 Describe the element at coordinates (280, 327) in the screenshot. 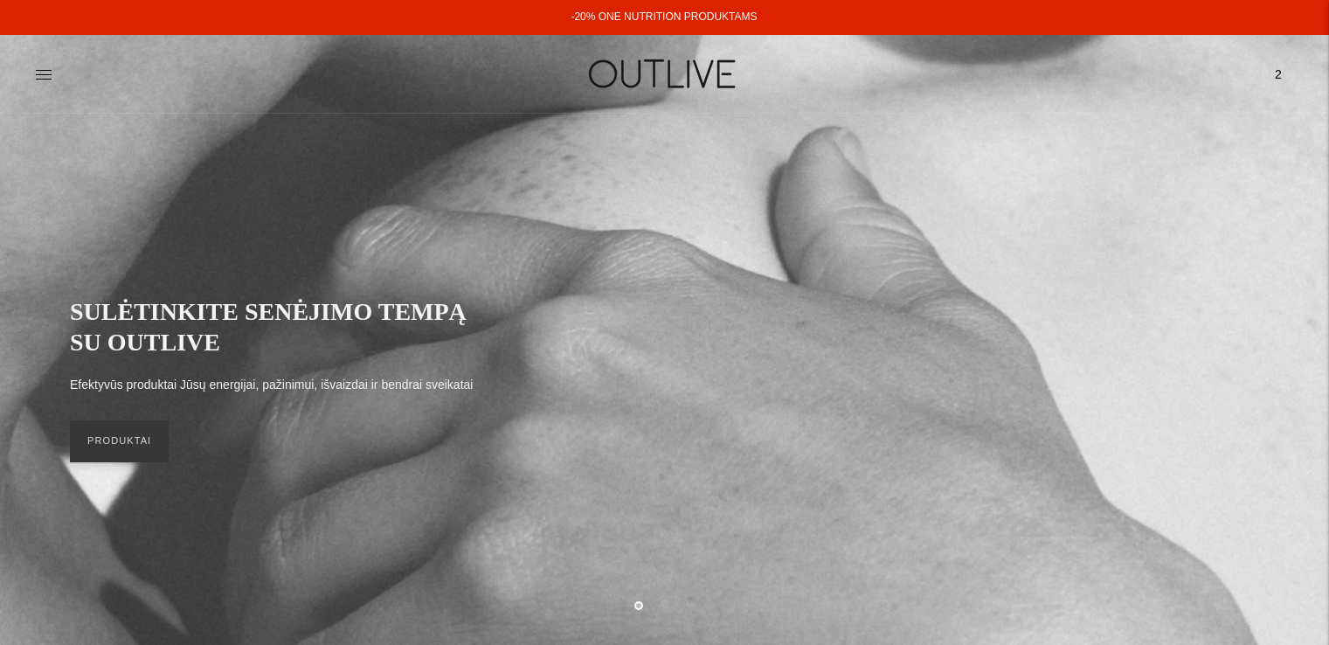

I see `h2: SULĖTINKITE SENĖJIMO TEMPĄ SU OUTLIVE` at that location.